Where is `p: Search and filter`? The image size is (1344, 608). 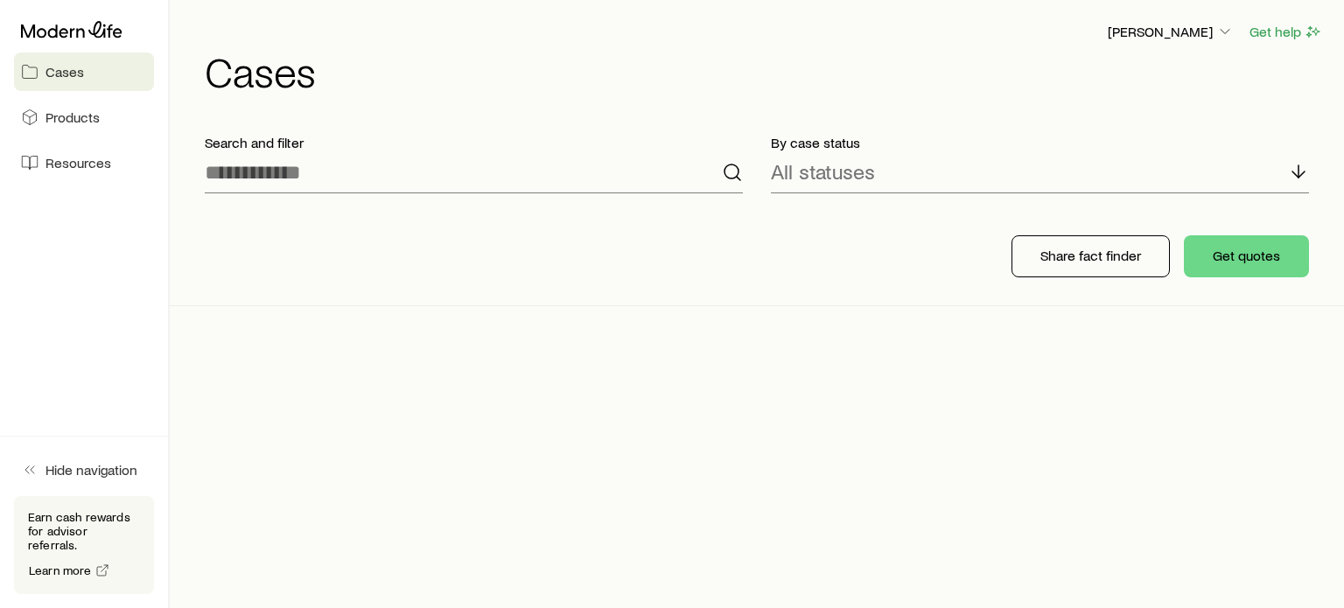 p: Search and filter is located at coordinates (473, 143).